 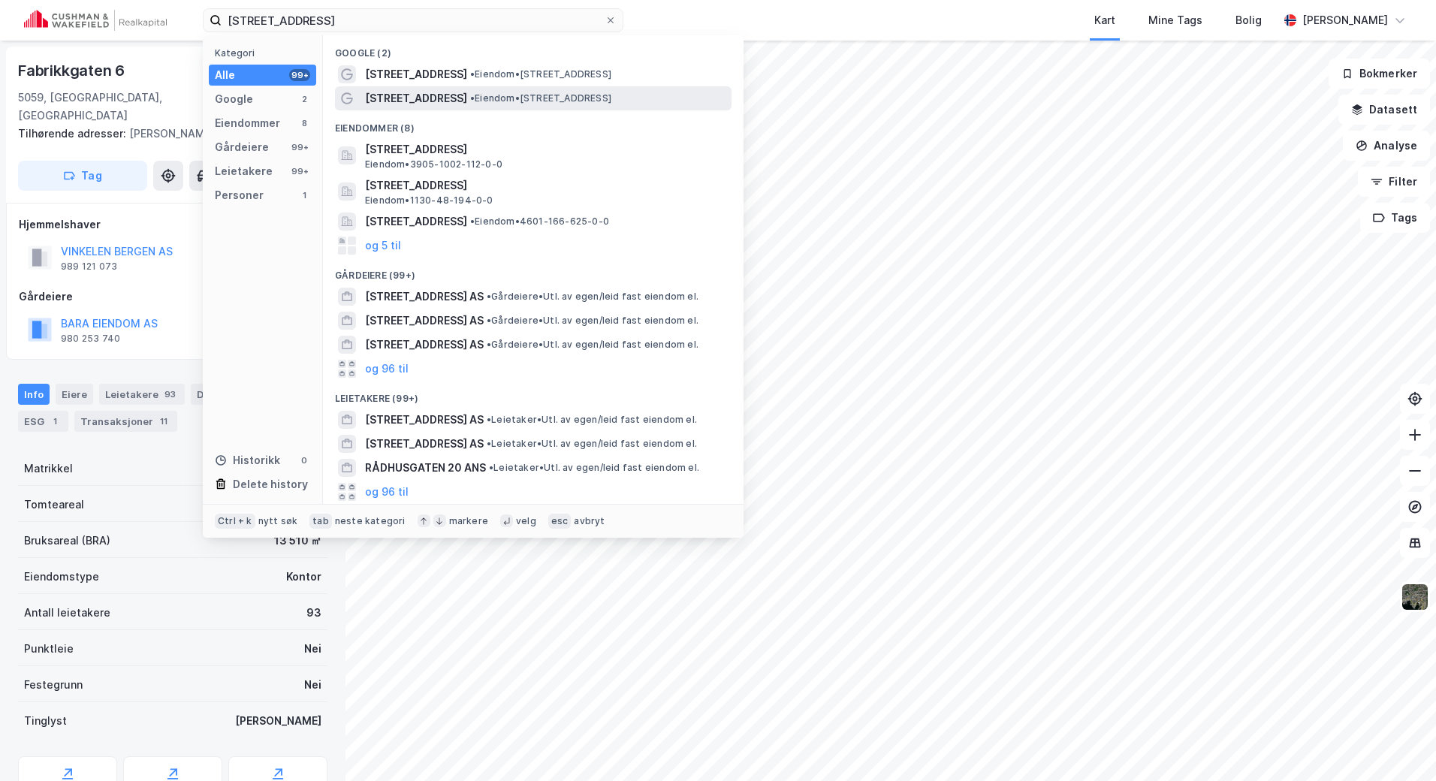 I want to click on button: Tags, so click(x=1394, y=218).